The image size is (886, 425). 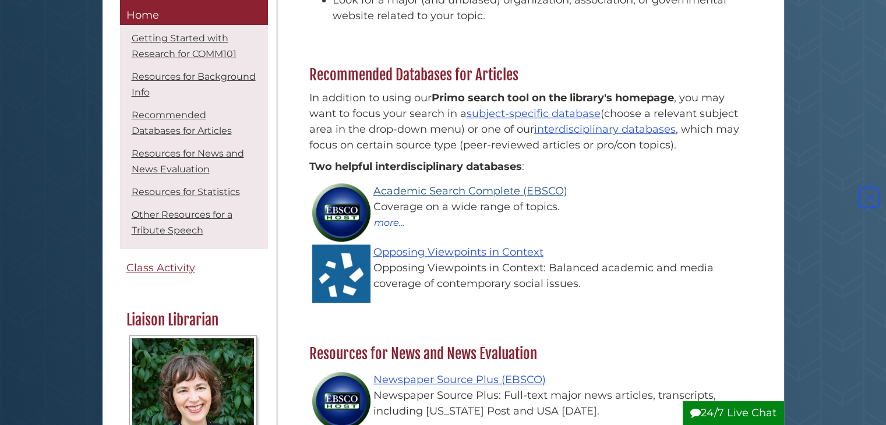 I want to click on a: Academic Search Complete (EBSCO), so click(x=470, y=191).